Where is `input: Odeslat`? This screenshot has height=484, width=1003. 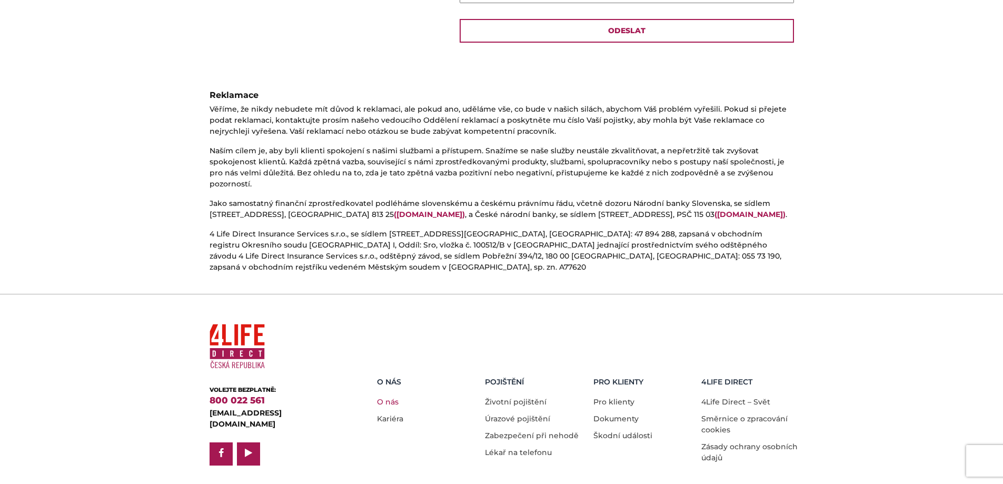
input: Odeslat is located at coordinates (627, 31).